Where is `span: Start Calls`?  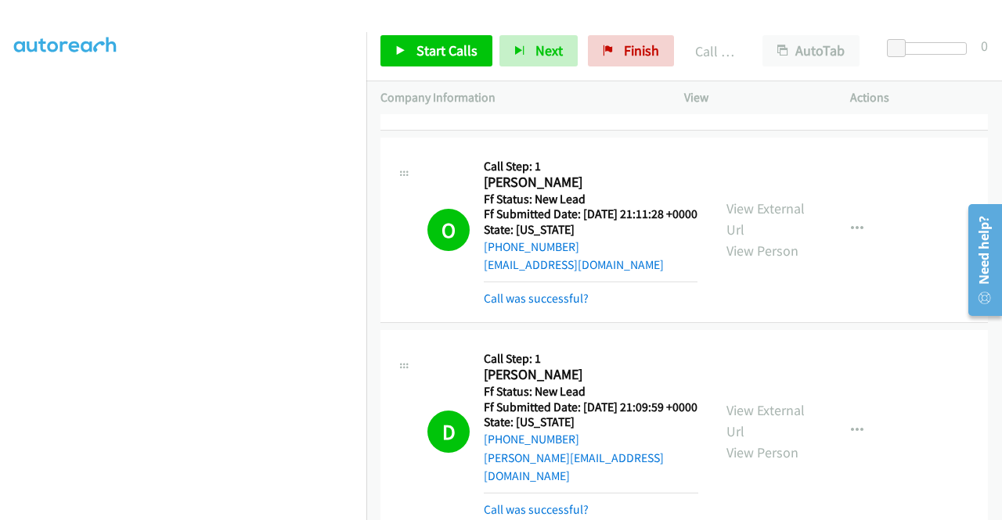
span: Start Calls is located at coordinates (447, 50).